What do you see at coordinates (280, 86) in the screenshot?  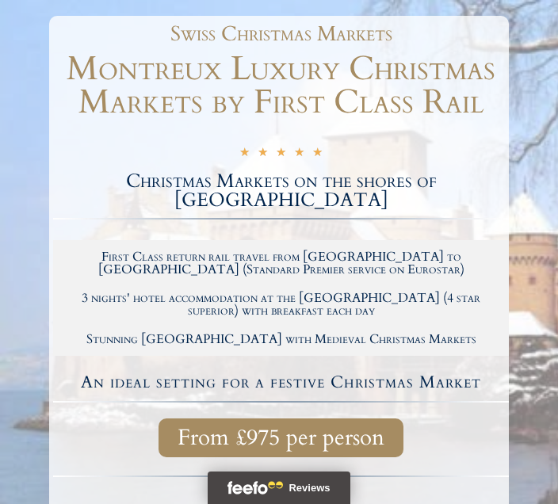 I see `h1: Montreux Luxury Christmas Markets by First Class Rail` at bounding box center [280, 86].